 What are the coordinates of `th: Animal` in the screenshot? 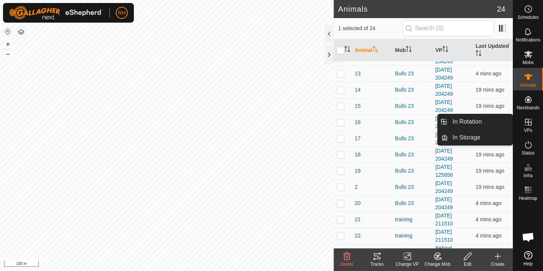 It's located at (372, 51).